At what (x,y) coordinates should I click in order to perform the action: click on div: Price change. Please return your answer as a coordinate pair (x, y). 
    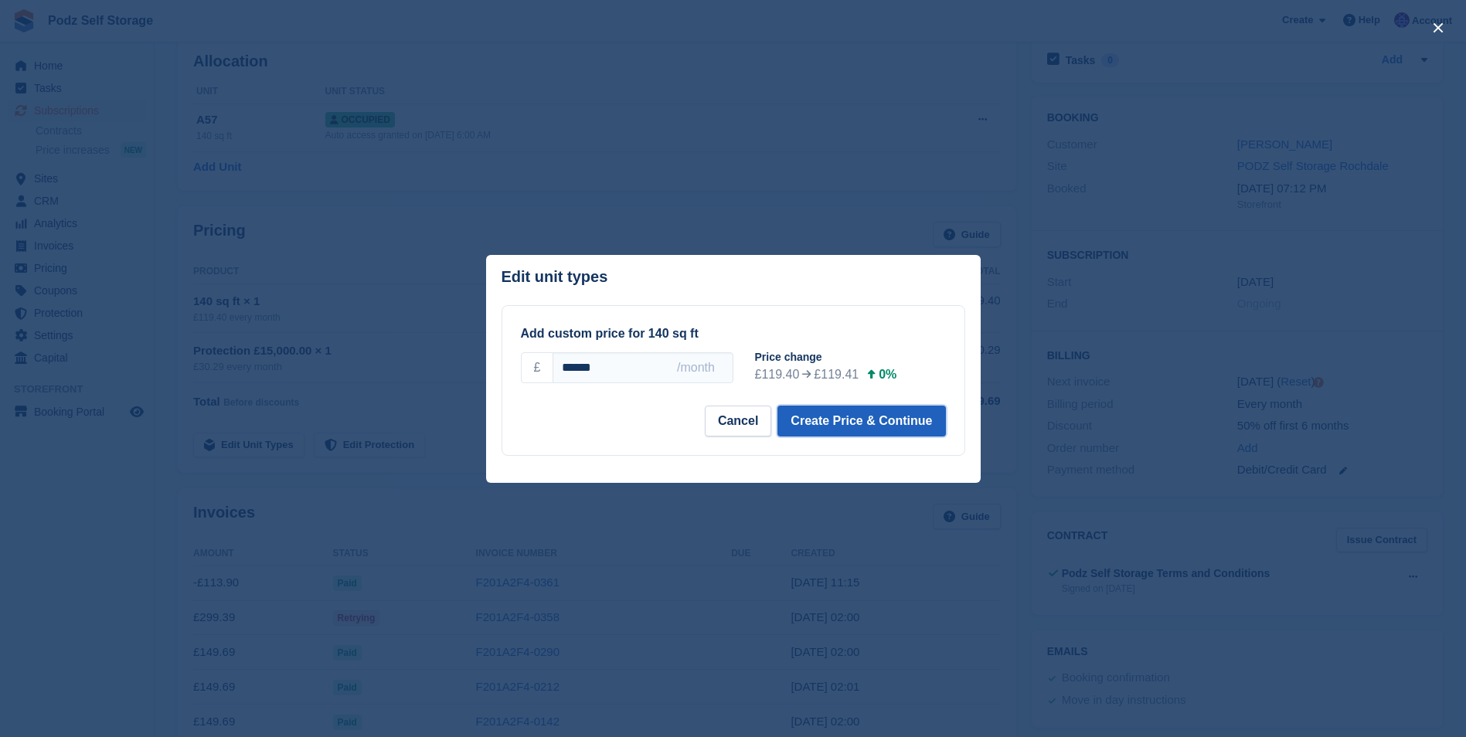
    Looking at the image, I should click on (856, 357).